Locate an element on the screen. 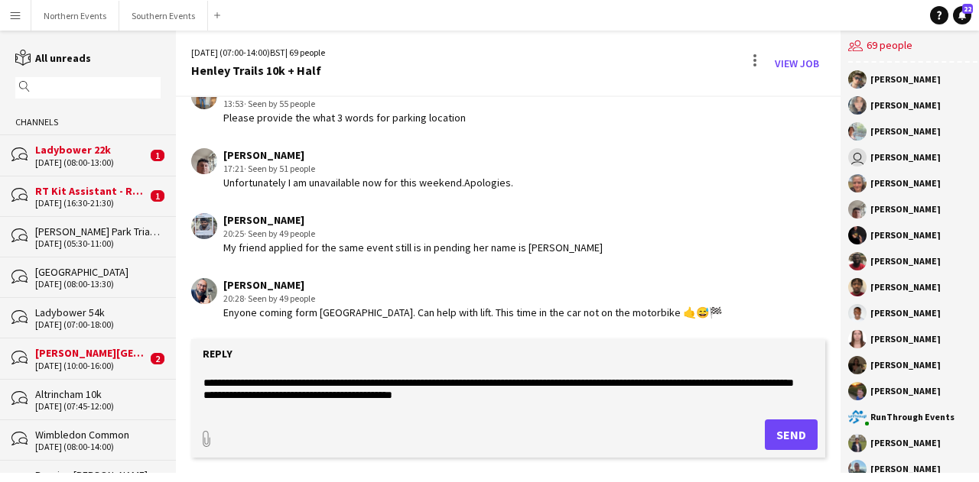  div: 20:25 is located at coordinates (413, 234).